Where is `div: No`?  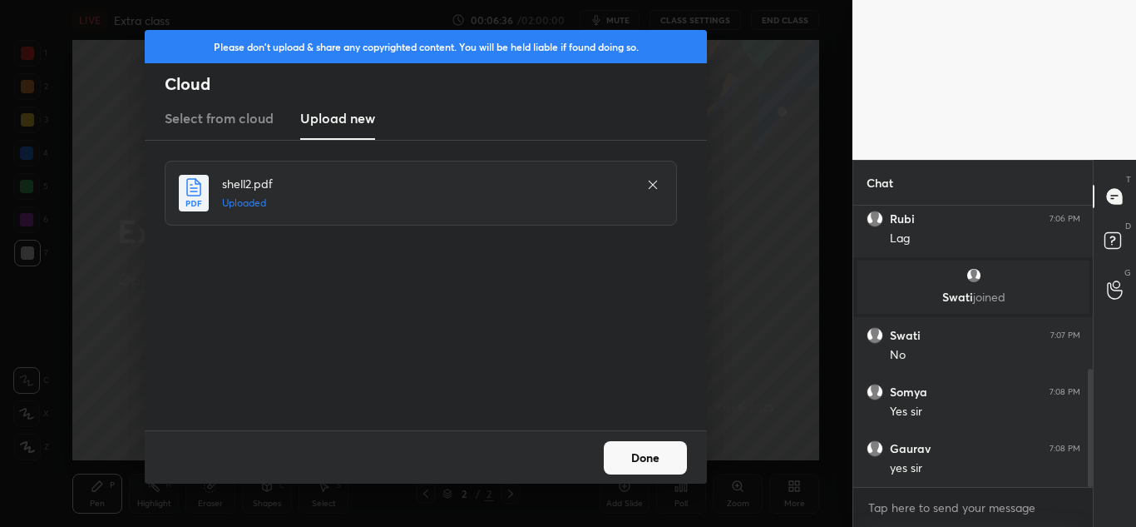
div: No is located at coordinates (985, 355).